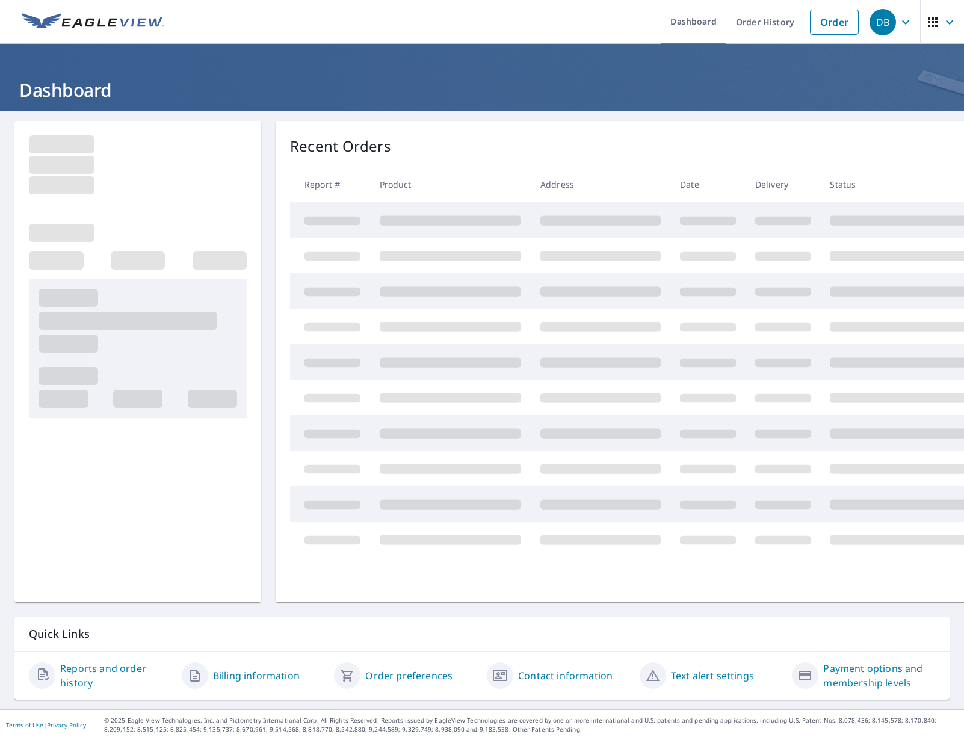  I want to click on a: Payment options and membership levels, so click(879, 676).